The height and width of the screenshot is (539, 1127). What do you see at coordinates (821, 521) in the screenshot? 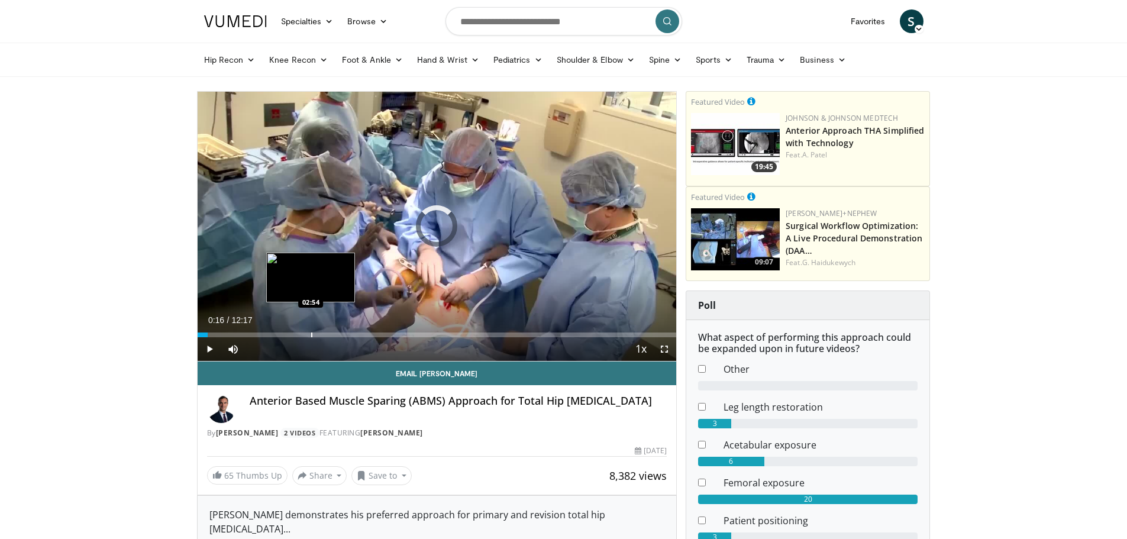
I see `dd: Patient positioning` at bounding box center [821, 521].